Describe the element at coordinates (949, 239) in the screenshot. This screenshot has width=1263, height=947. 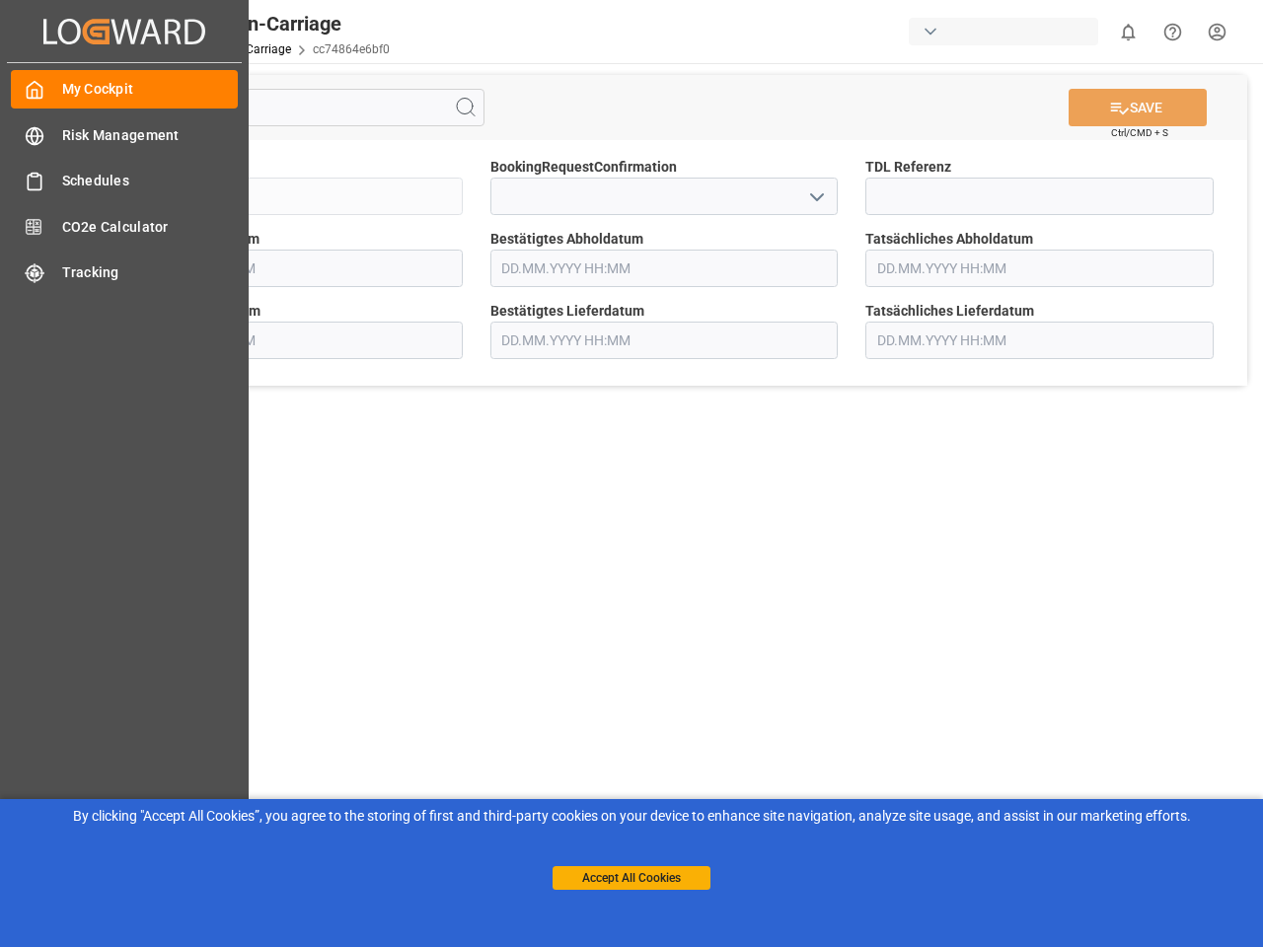
I see `span: Tatsächliches Abholdatum` at that location.